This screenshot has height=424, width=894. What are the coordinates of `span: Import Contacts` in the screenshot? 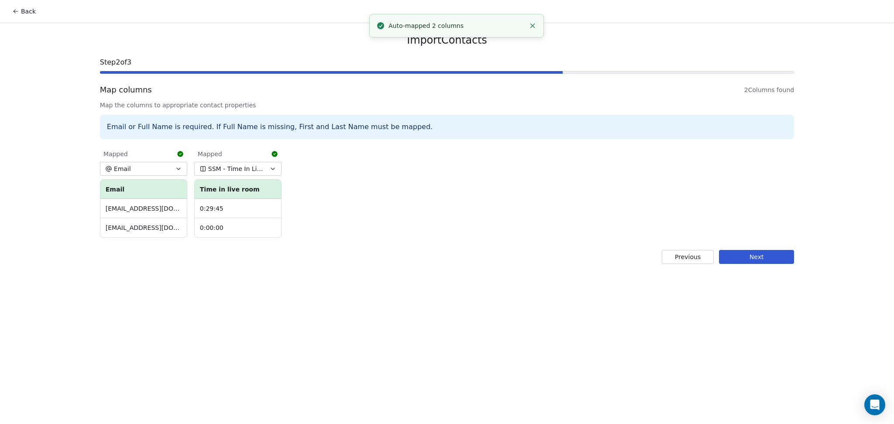 It's located at (446, 40).